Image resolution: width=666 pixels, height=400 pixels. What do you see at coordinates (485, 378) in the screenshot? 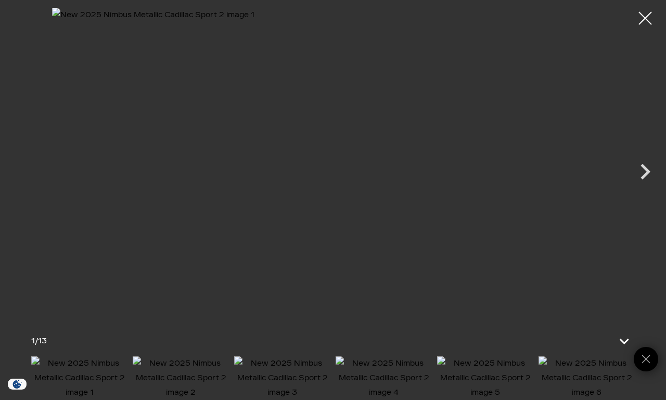
I see `img: New 2025 Nimbus Metallic Cadillac Sport 2 image 5` at bounding box center [485, 378].